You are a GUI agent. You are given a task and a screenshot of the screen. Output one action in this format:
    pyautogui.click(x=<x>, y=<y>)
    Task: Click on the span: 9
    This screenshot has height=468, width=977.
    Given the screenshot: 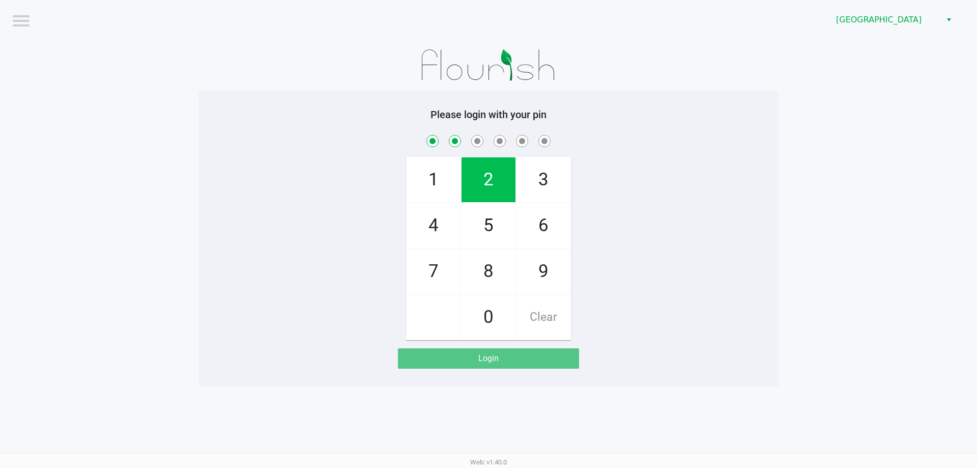 What is the action you would take?
    pyautogui.click(x=544, y=271)
    